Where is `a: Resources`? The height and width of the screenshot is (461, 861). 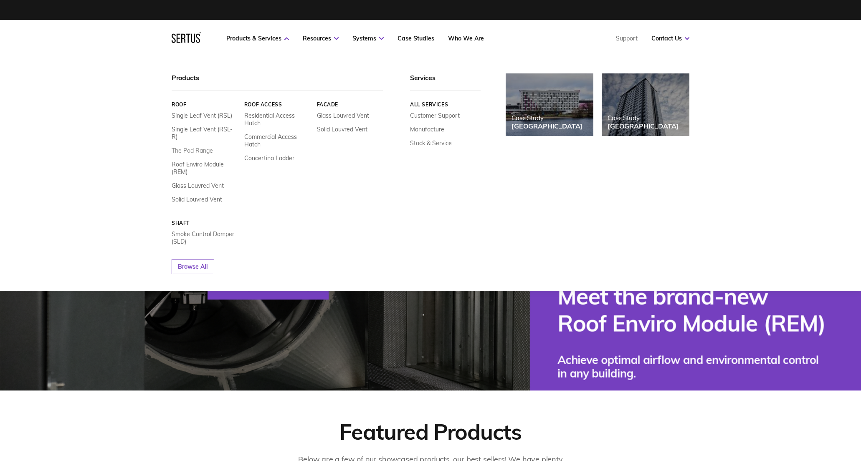 a: Resources is located at coordinates (321, 38).